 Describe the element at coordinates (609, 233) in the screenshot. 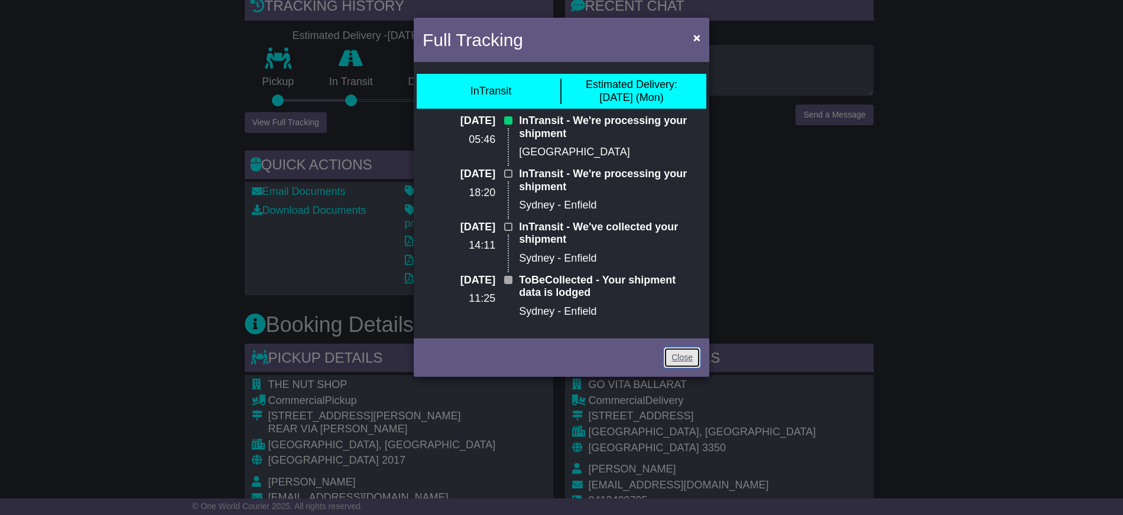

I see `p: InTransit - We've collected your shipment` at that location.